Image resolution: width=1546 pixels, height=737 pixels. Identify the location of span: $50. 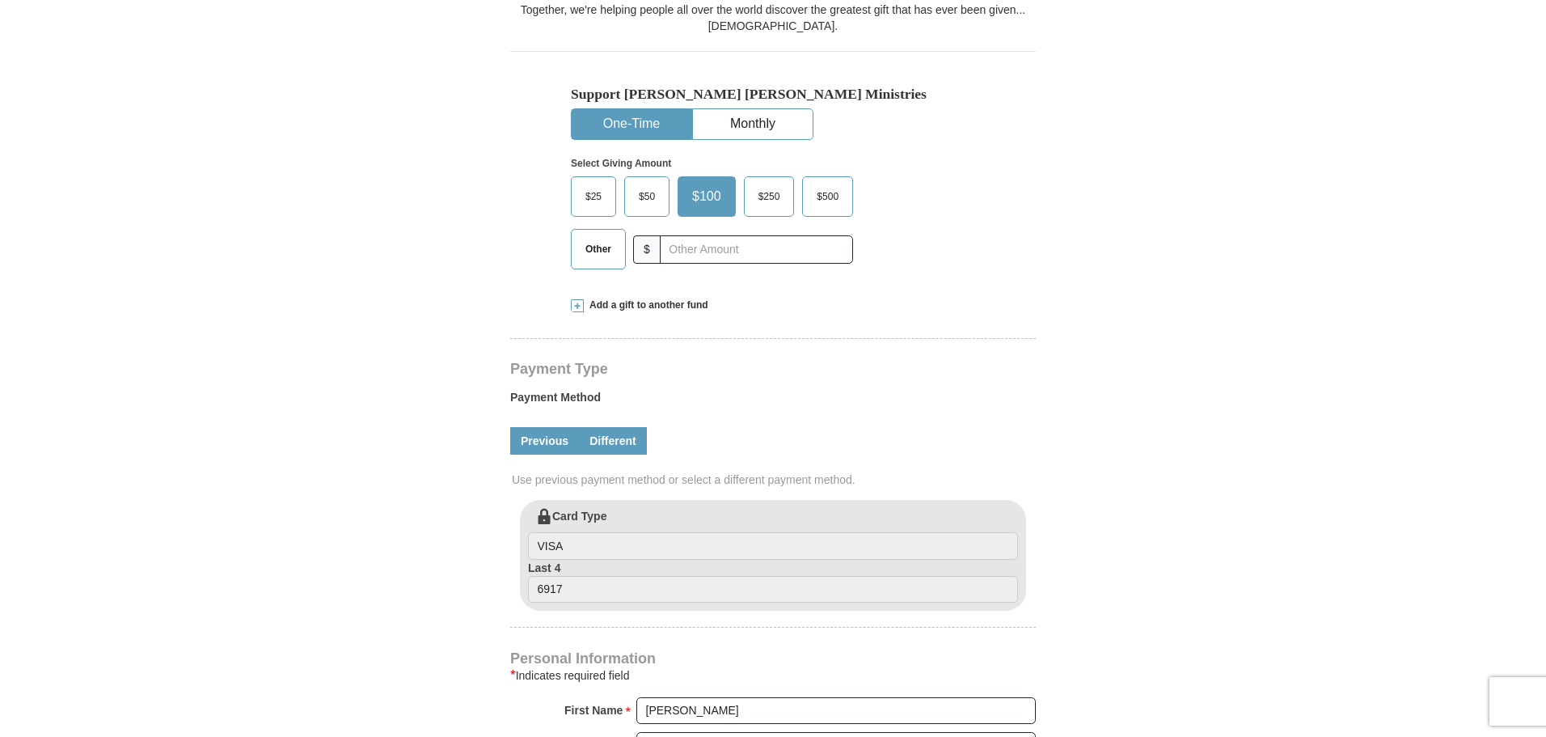
(647, 196).